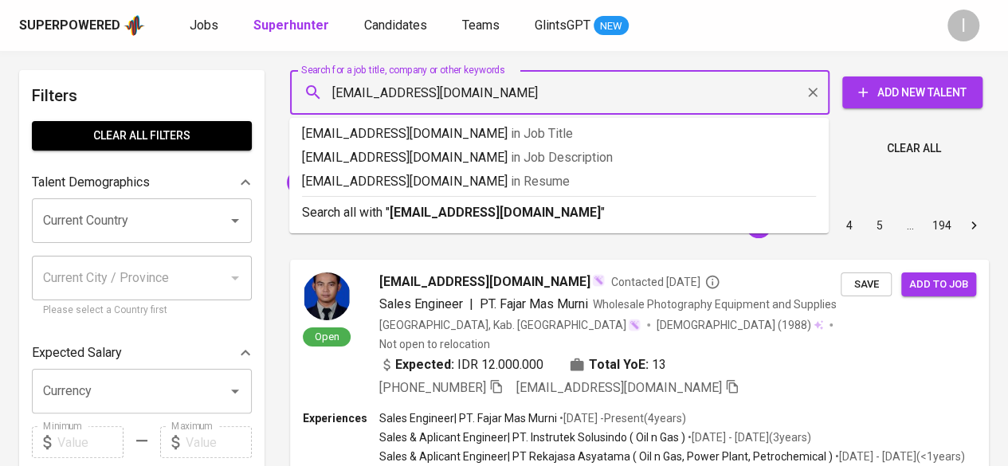 This screenshot has height=466, width=1008. What do you see at coordinates (397, 25) in the screenshot?
I see `a: Candidates` at bounding box center [397, 25].